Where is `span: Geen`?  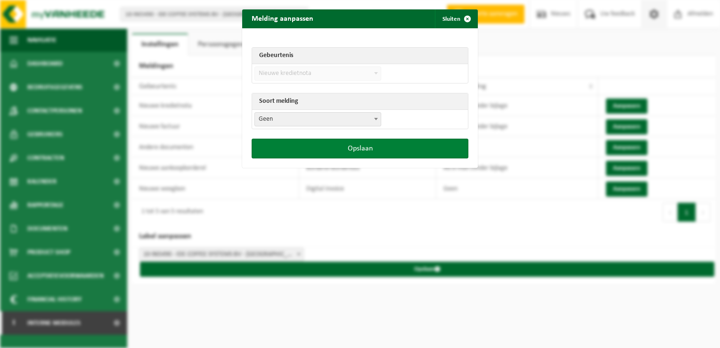
span: Geen is located at coordinates (317, 119).